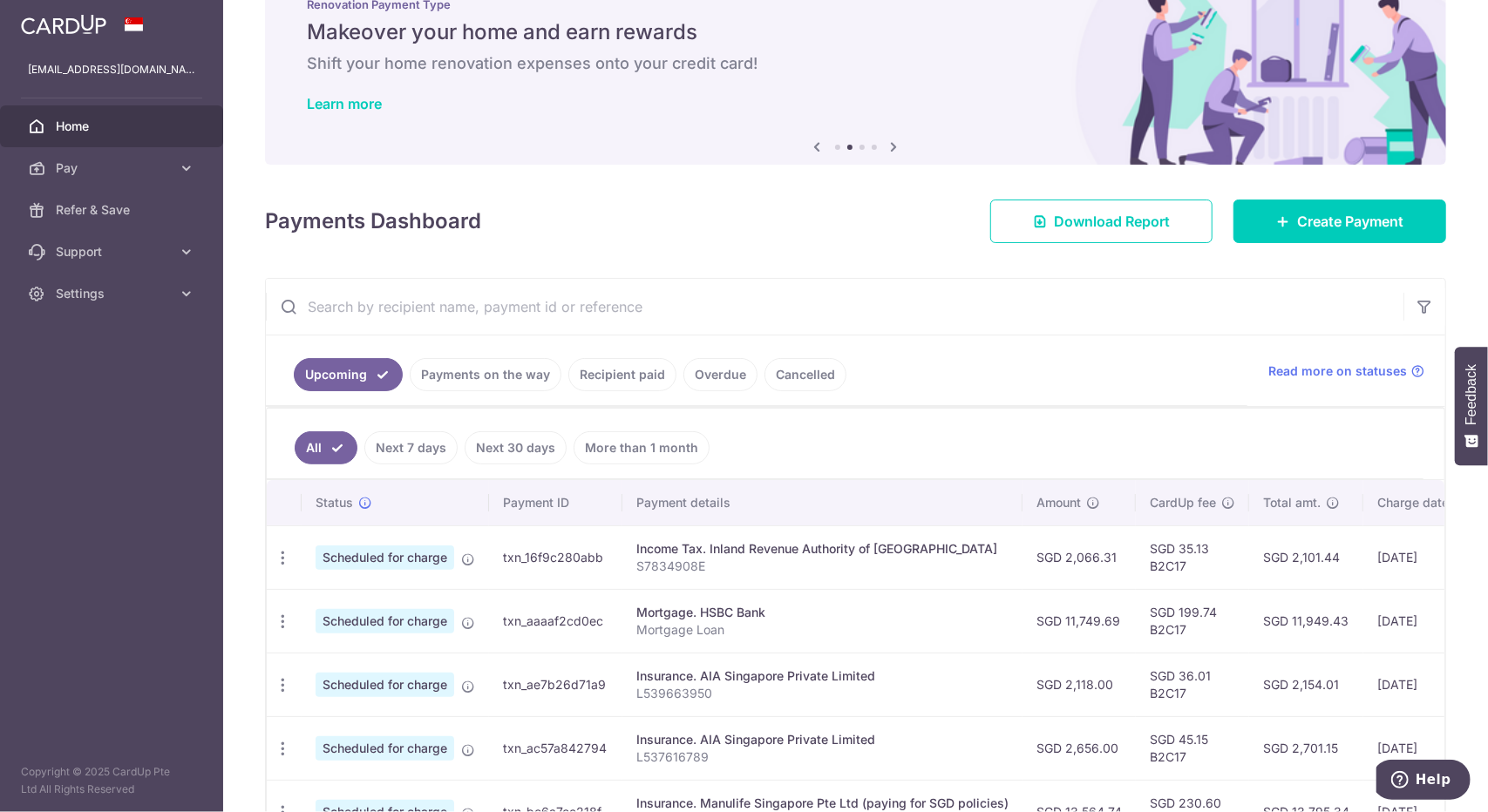 This screenshot has width=1488, height=812. I want to click on span: Settings, so click(114, 293).